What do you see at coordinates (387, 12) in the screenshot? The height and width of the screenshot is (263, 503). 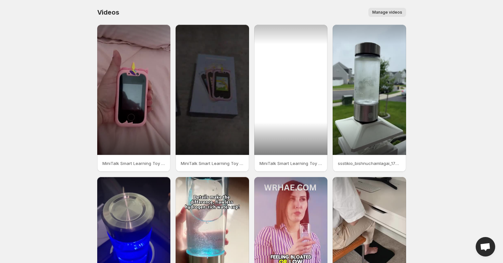 I see `span: Manage videos` at bounding box center [387, 12].